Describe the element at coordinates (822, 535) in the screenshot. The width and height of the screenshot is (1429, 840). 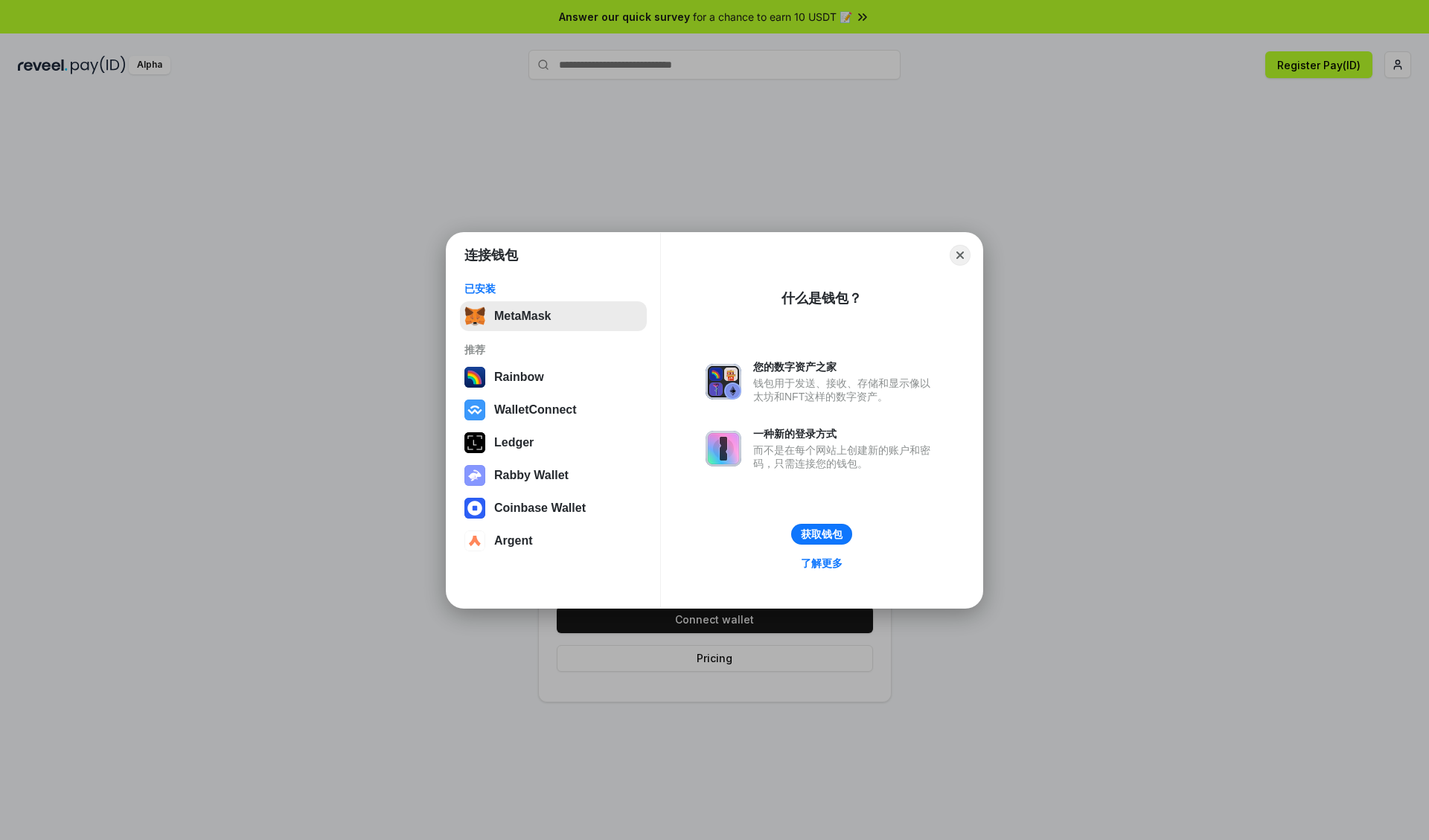
I see `button: 获取钱包` at that location.